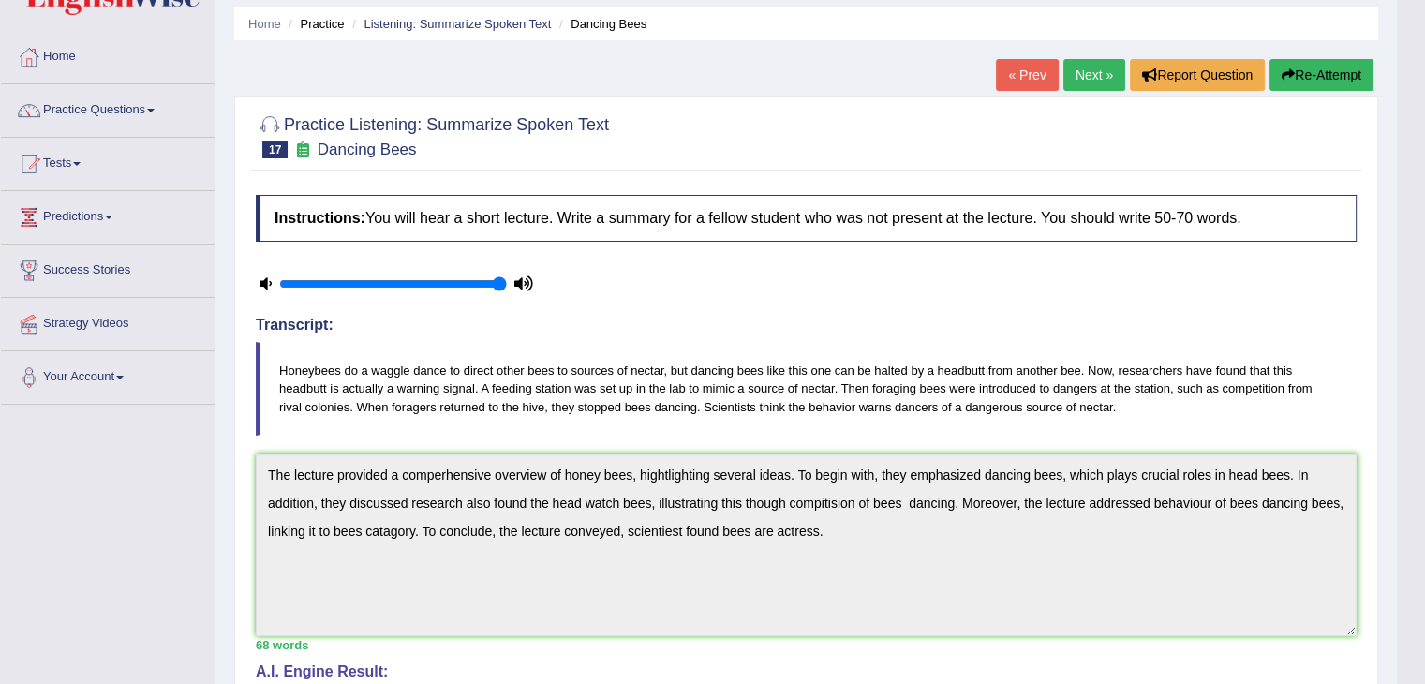  Describe the element at coordinates (806, 325) in the screenshot. I see `h4: Transcript:` at that location.